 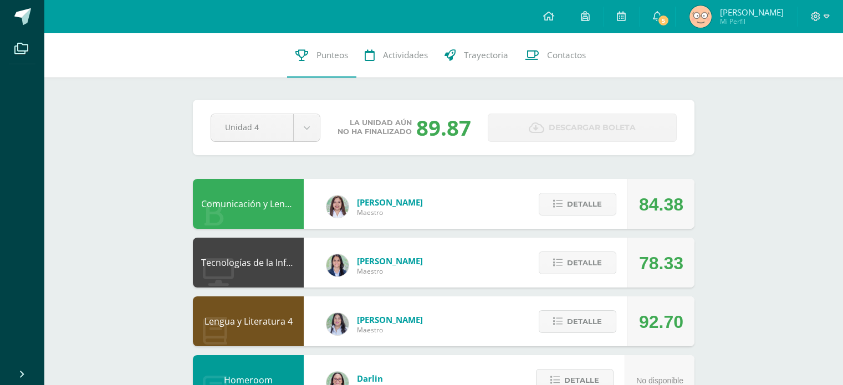 I want to click on img: df6a3bad71d85cf97c4a6d1acf904499.png, so click(x=338, y=324).